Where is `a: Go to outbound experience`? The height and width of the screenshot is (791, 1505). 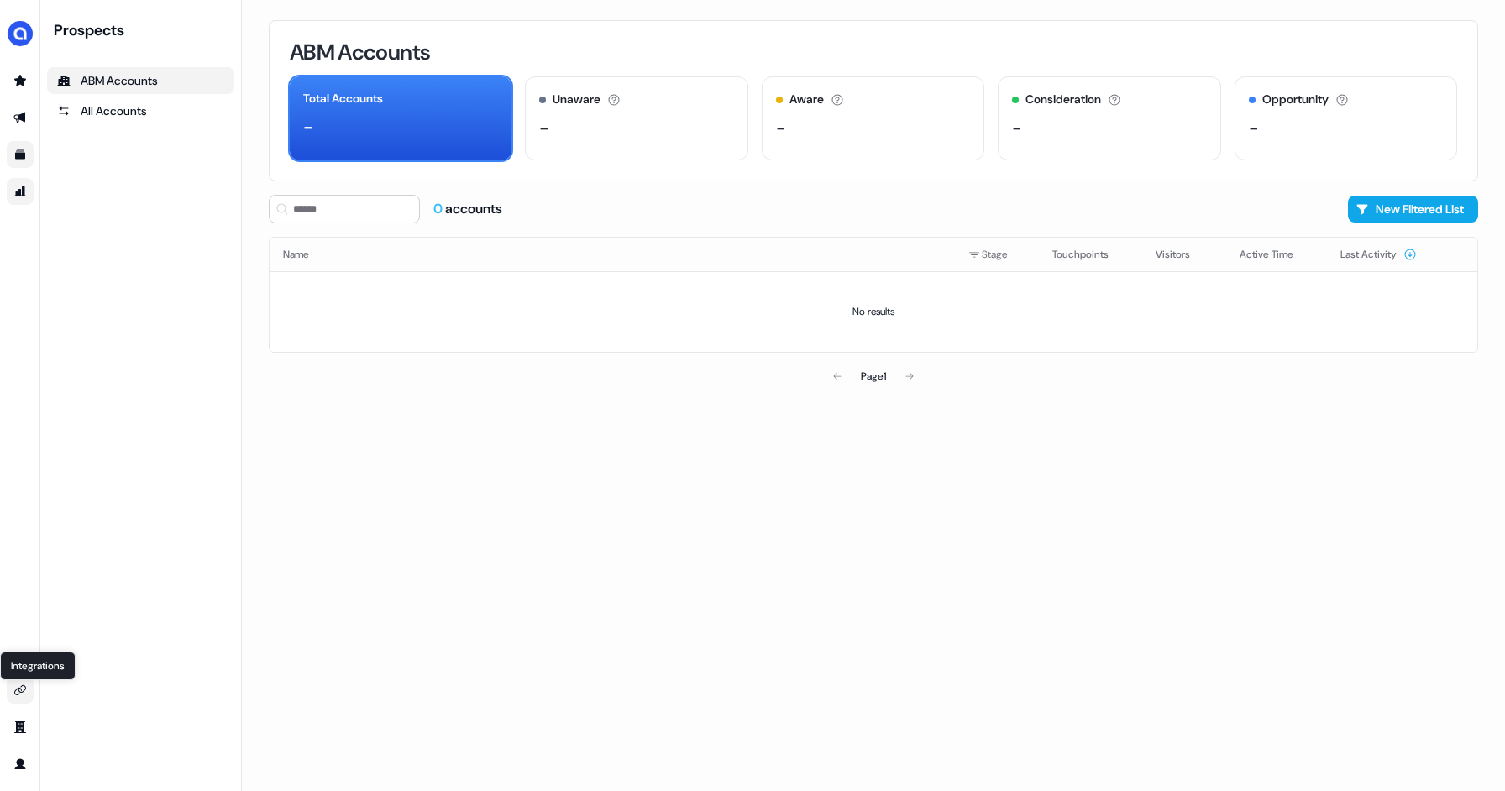
a: Go to outbound experience is located at coordinates (20, 118).